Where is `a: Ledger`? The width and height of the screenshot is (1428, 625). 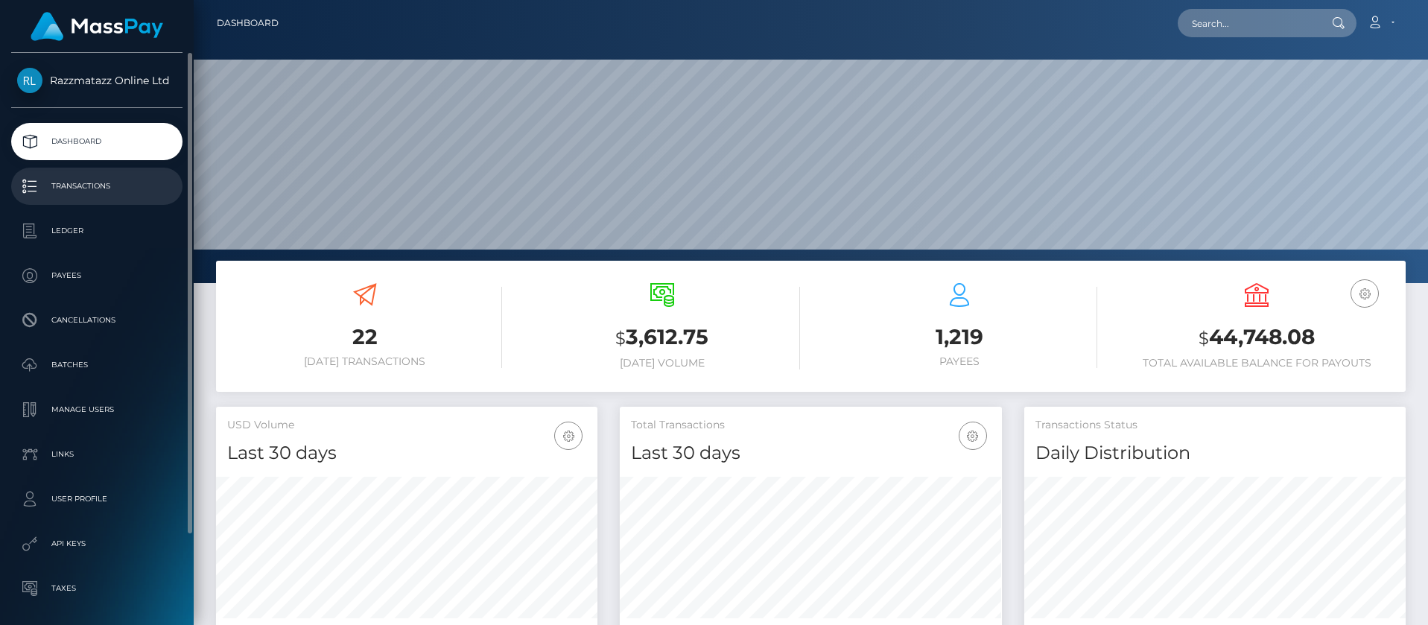 a: Ledger is located at coordinates (97, 231).